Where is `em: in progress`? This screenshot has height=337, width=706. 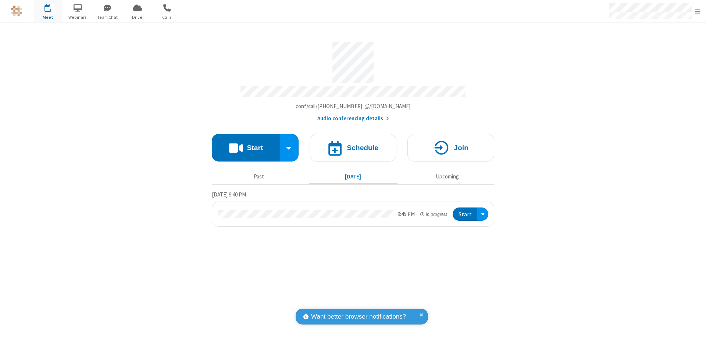 em: in progress is located at coordinates (434, 214).